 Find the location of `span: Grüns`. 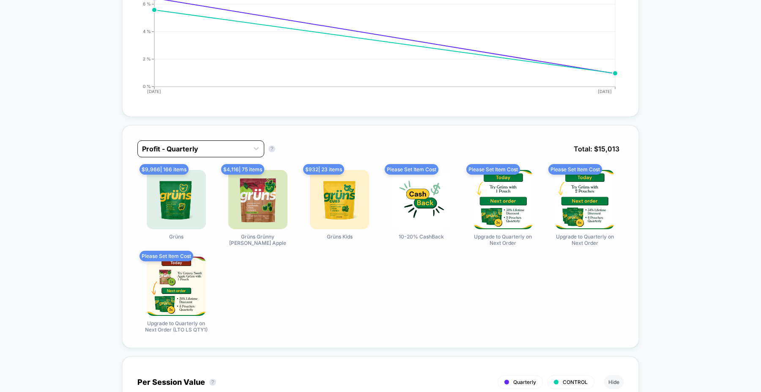

span: Grüns is located at coordinates (176, 236).